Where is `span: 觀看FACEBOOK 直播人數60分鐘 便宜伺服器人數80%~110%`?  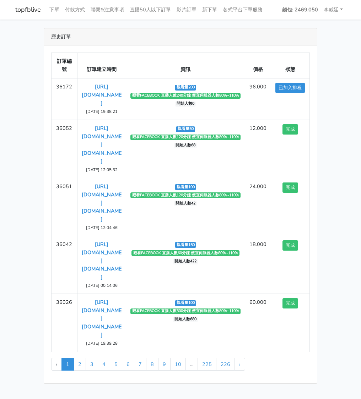
span: 觀看FACEBOOK 直播人數60分鐘 便宜伺服器人數80%~110% is located at coordinates (185, 253).